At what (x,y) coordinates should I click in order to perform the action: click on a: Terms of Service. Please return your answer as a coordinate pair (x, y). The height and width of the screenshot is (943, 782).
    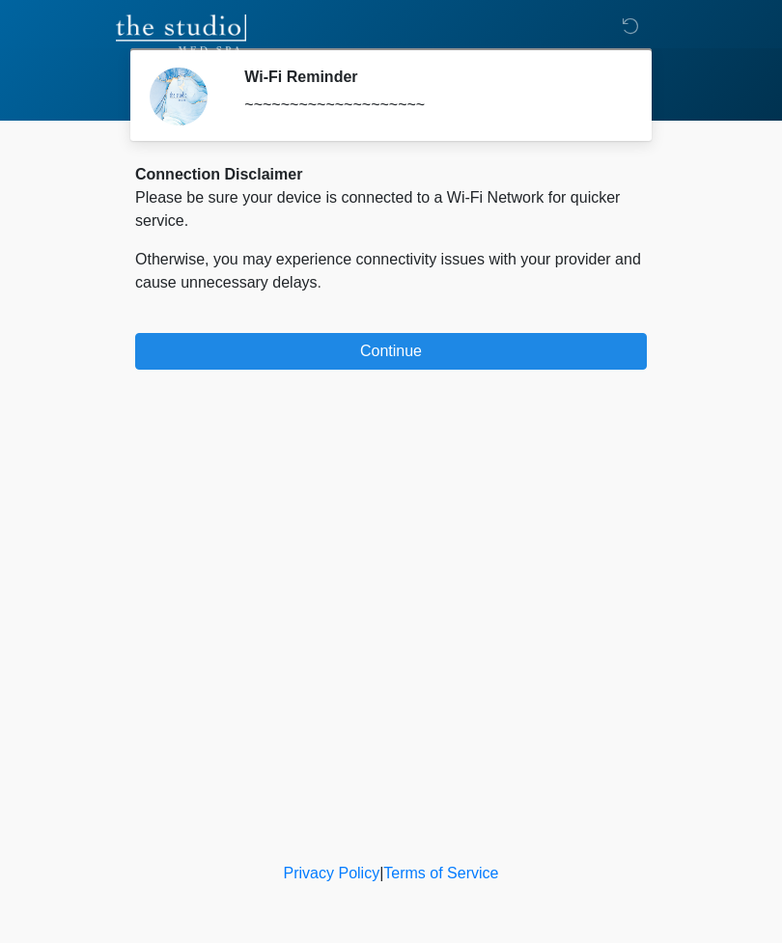
    Looking at the image, I should click on (440, 873).